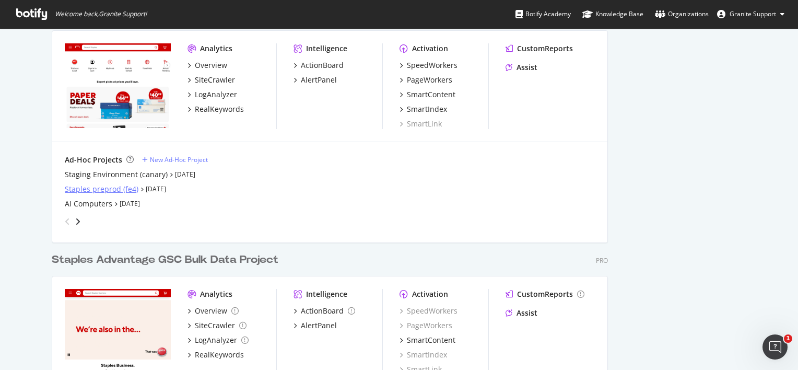 This screenshot has width=798, height=370. I want to click on div: New Ad-Hoc Project, so click(179, 159).